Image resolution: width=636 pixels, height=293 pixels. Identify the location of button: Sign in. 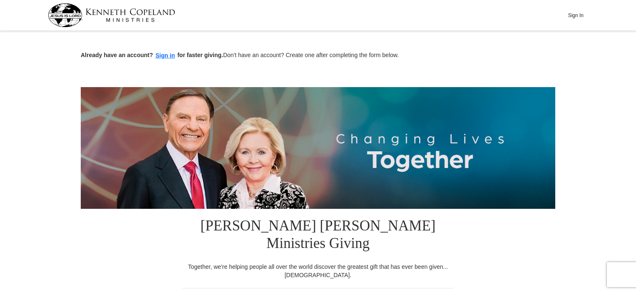
(165, 55).